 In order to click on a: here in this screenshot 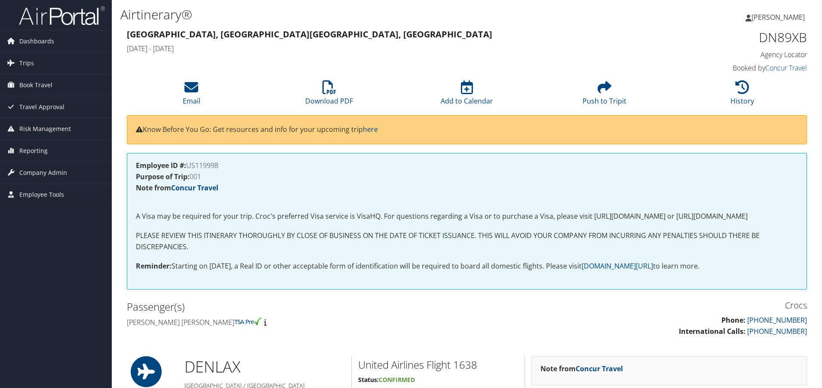, I will do `click(370, 129)`.